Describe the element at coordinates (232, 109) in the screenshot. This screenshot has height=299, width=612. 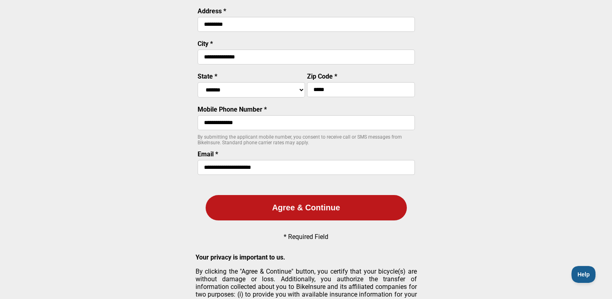
I see `label: Mobile Phone Number *` at that location.